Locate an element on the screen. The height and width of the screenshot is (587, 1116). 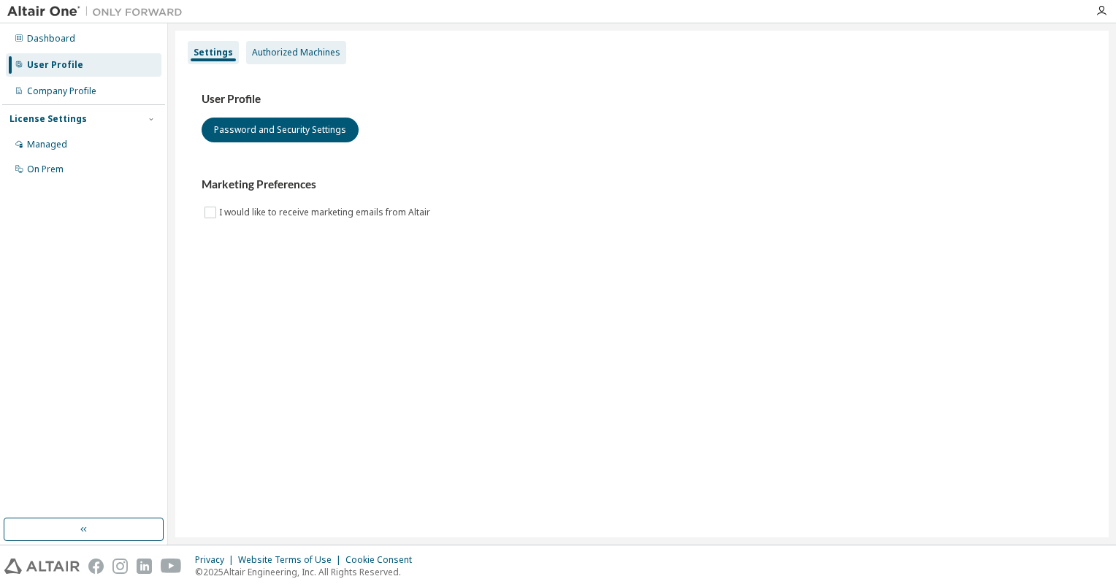
img: youtube.svg is located at coordinates (171, 566).